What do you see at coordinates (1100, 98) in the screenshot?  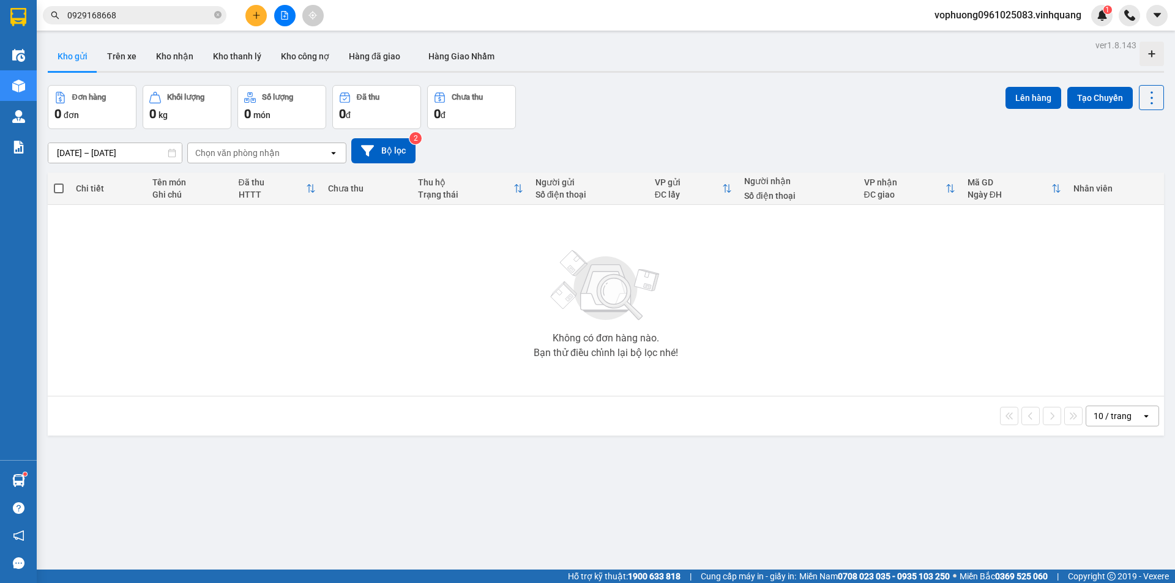 I see `button: Tạo Chuyến` at bounding box center [1100, 98].